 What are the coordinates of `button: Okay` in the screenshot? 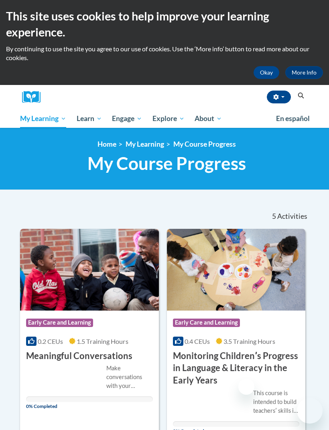 It's located at (266, 73).